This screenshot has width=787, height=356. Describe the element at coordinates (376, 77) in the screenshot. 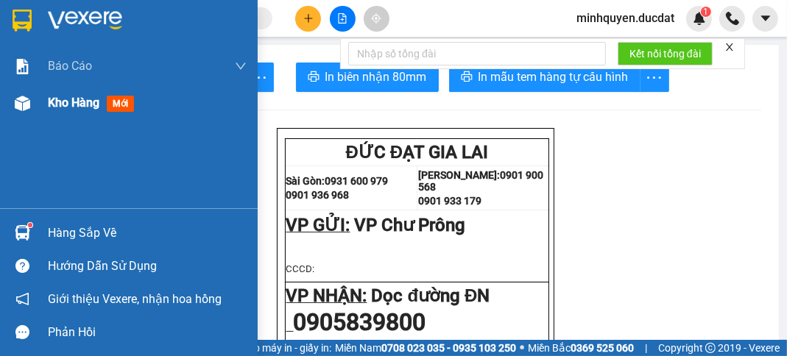

I see `span: In biên nhận 80mm` at that location.